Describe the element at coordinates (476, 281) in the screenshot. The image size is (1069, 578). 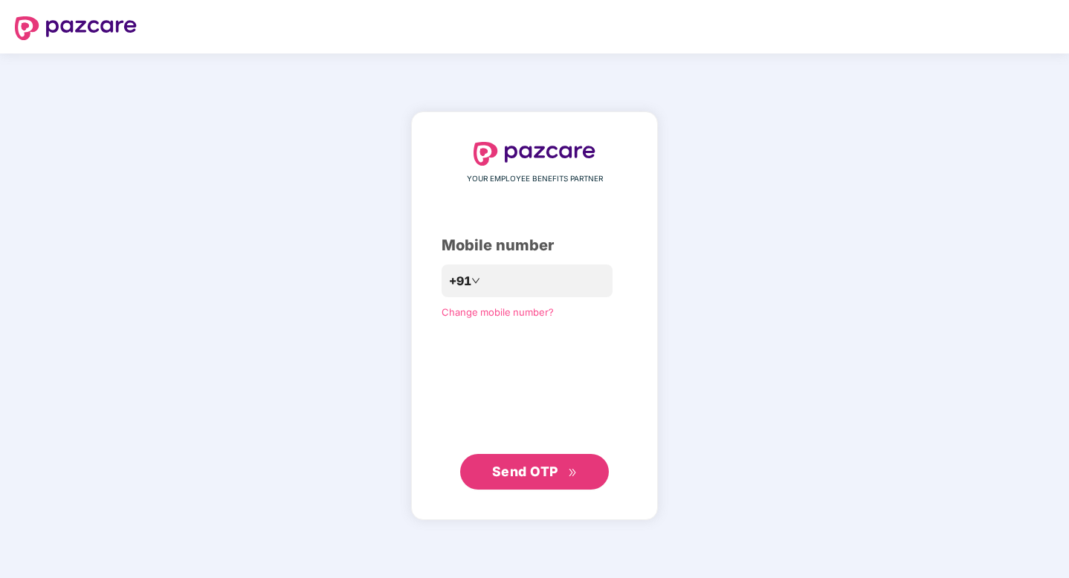
I see `span: down` at that location.